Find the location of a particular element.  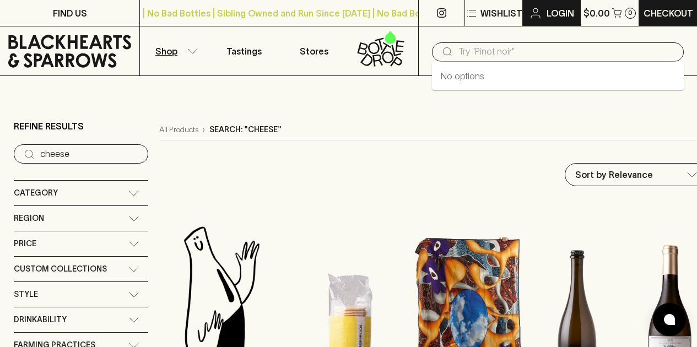

p: 0 is located at coordinates (630, 13).